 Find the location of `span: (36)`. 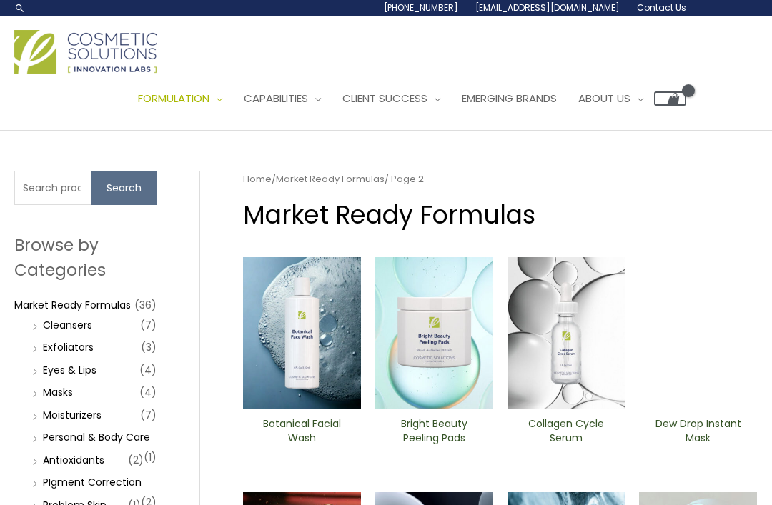

span: (36) is located at coordinates (145, 305).